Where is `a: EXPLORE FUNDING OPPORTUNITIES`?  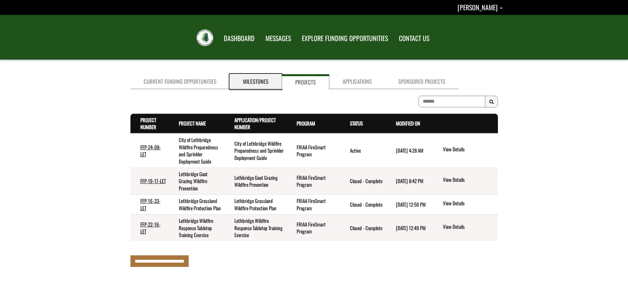 a: EXPLORE FUNDING OPPORTUNITIES is located at coordinates (345, 38).